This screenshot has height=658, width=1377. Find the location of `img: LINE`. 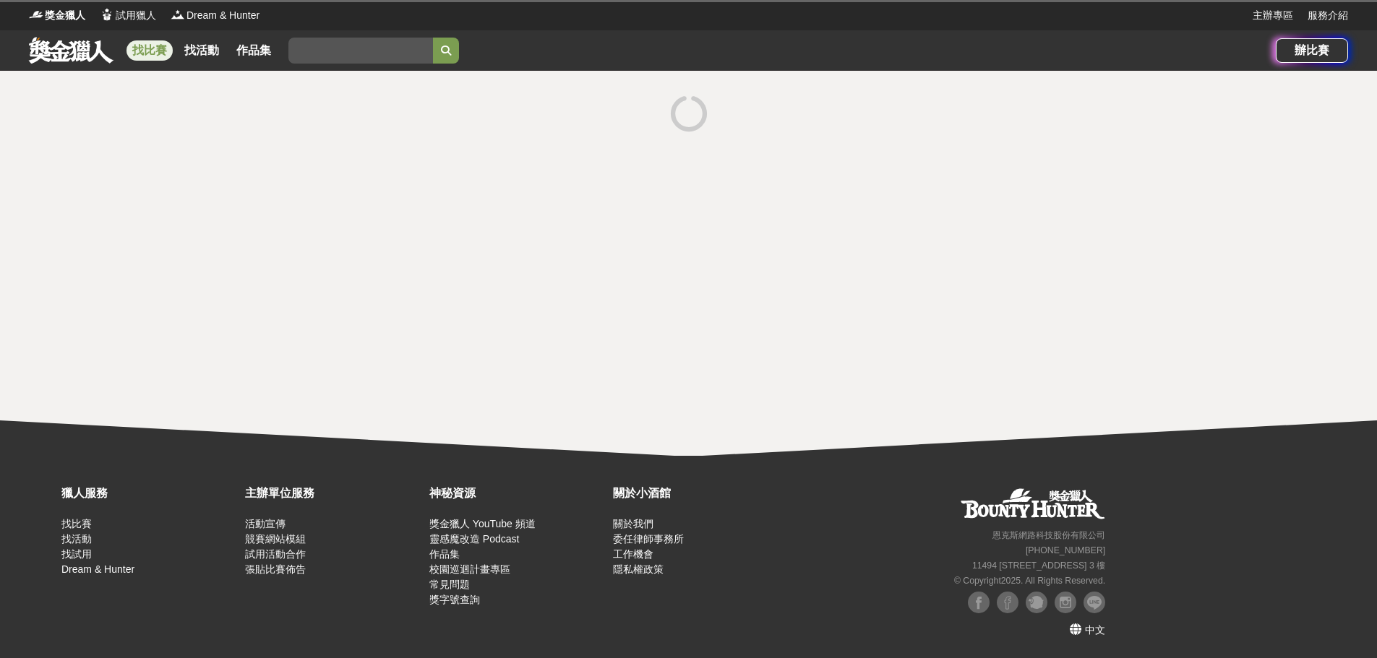

img: LINE is located at coordinates (1094, 603).